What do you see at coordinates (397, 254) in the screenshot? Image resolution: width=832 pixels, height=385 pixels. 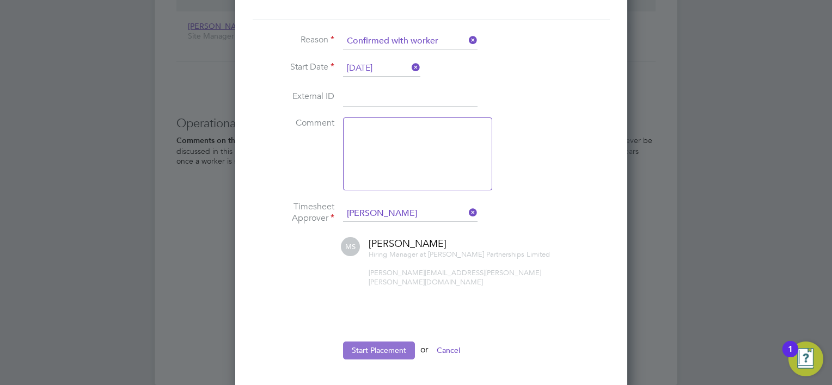 I see `span: Hiring Manager at` at bounding box center [397, 254].